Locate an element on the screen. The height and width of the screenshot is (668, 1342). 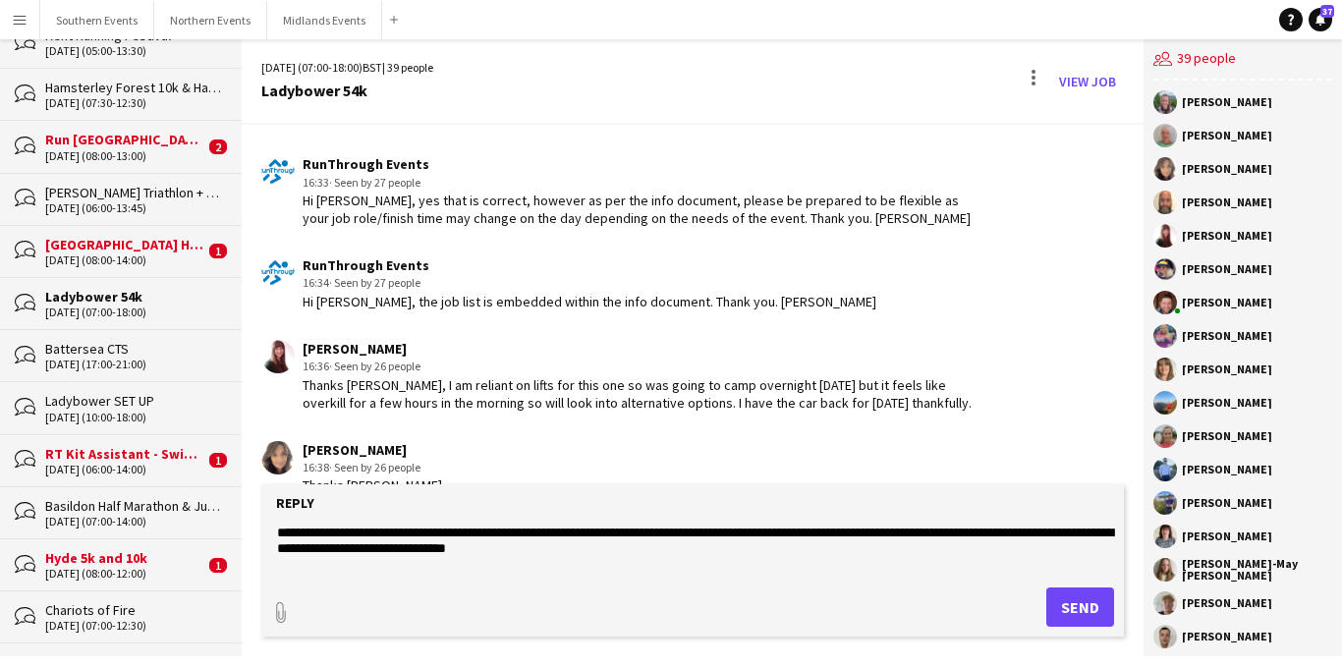
button: Northern Events is located at coordinates (210, 20).